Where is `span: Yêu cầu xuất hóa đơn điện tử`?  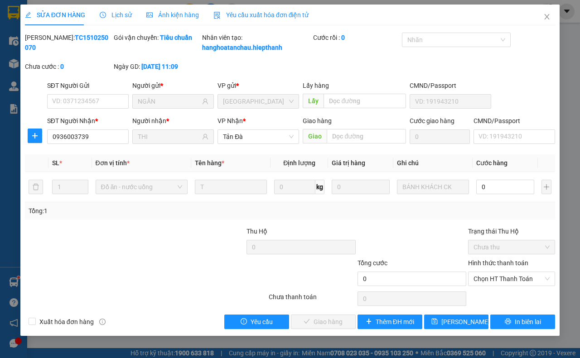
span: Yêu cầu xuất hóa đơn điện tử is located at coordinates (261, 15).